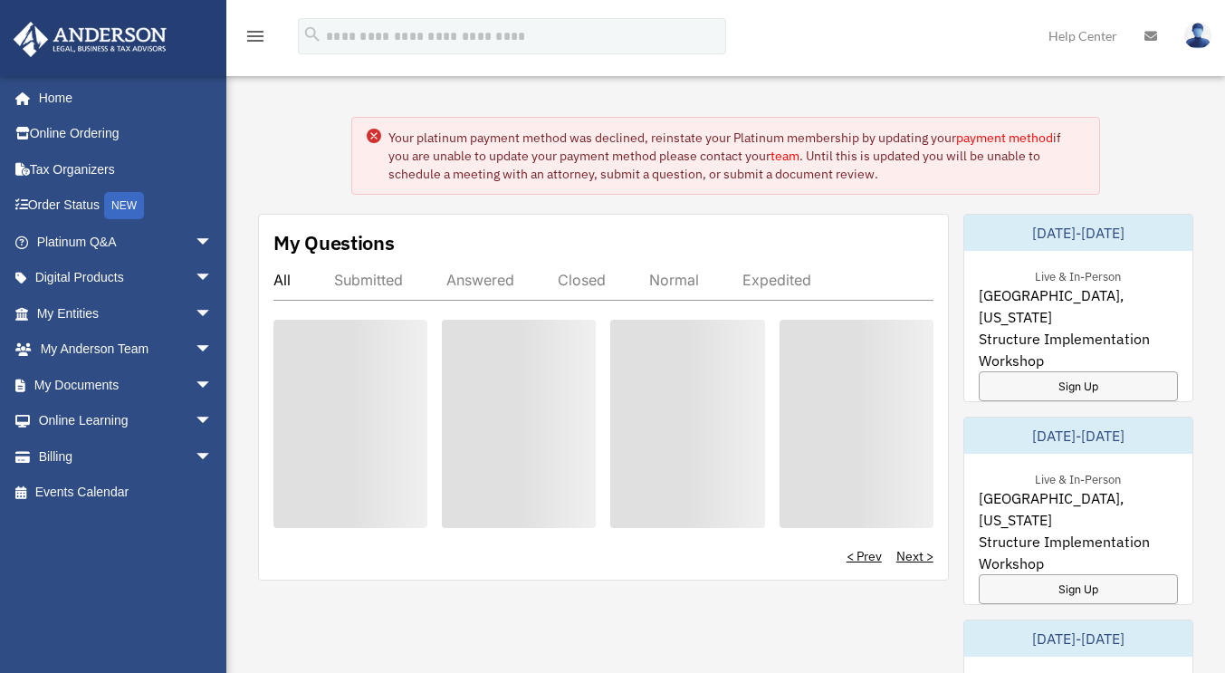  What do you see at coordinates (124, 206) in the screenshot?
I see `div: NEW` at bounding box center [124, 206].